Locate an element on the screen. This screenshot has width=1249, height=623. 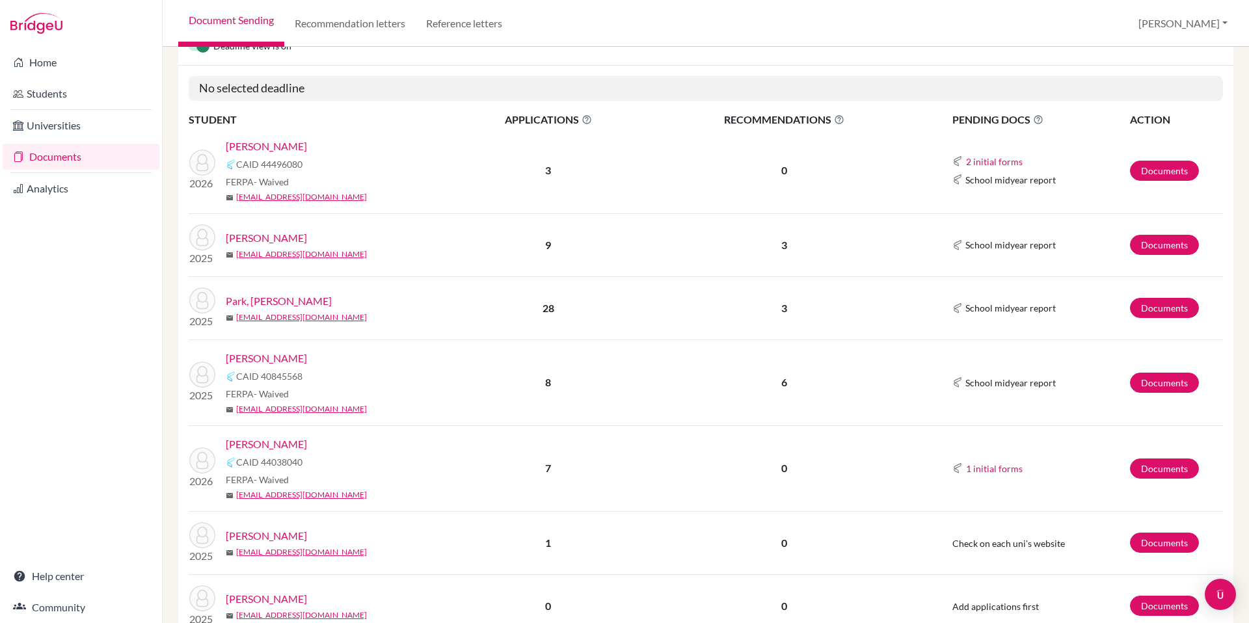
span: RECOMMENDATIONS is located at coordinates (784, 120).